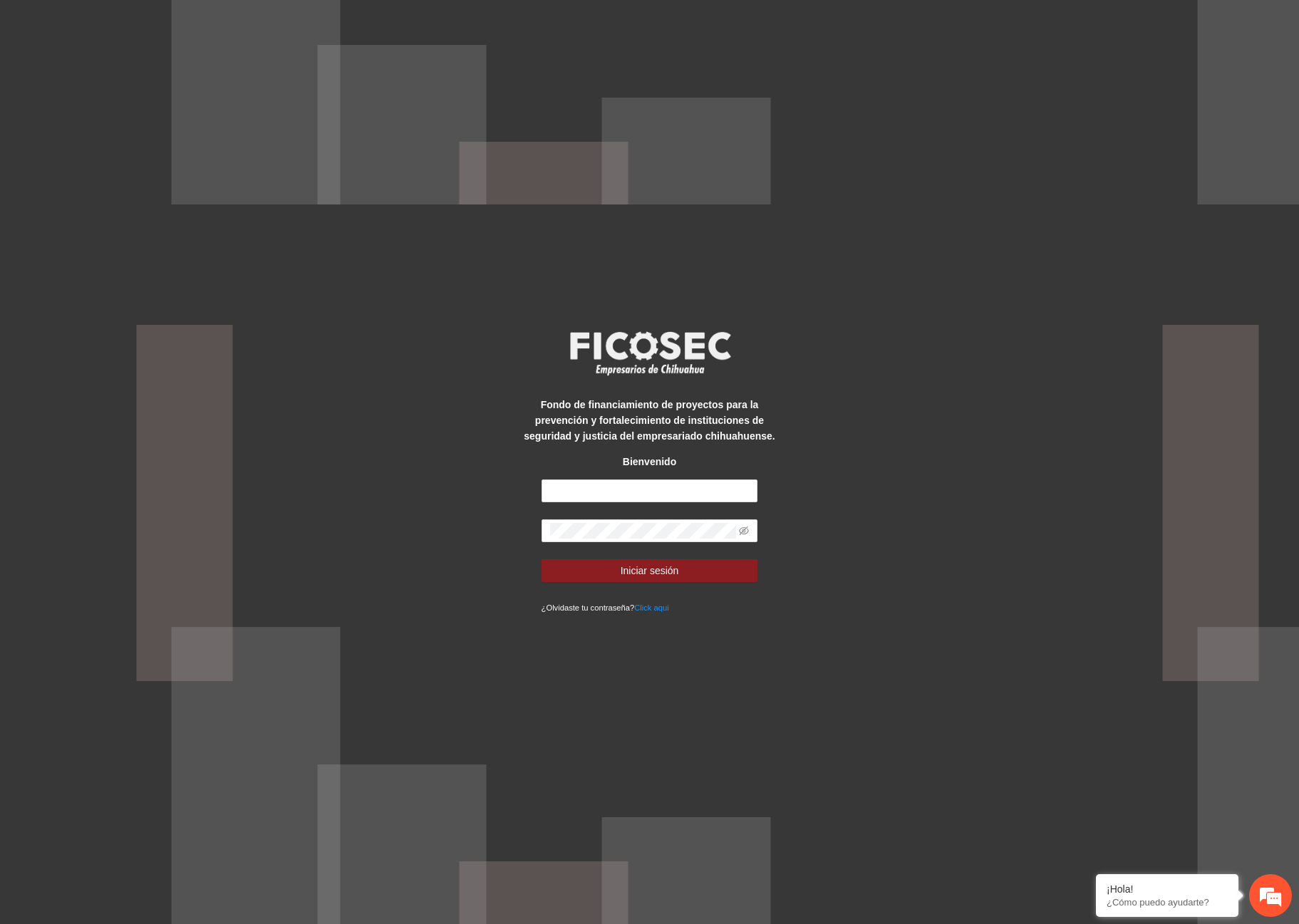 This screenshot has width=1299, height=924. What do you see at coordinates (650, 571) in the screenshot?
I see `button: Iniciar sesión` at bounding box center [650, 571].